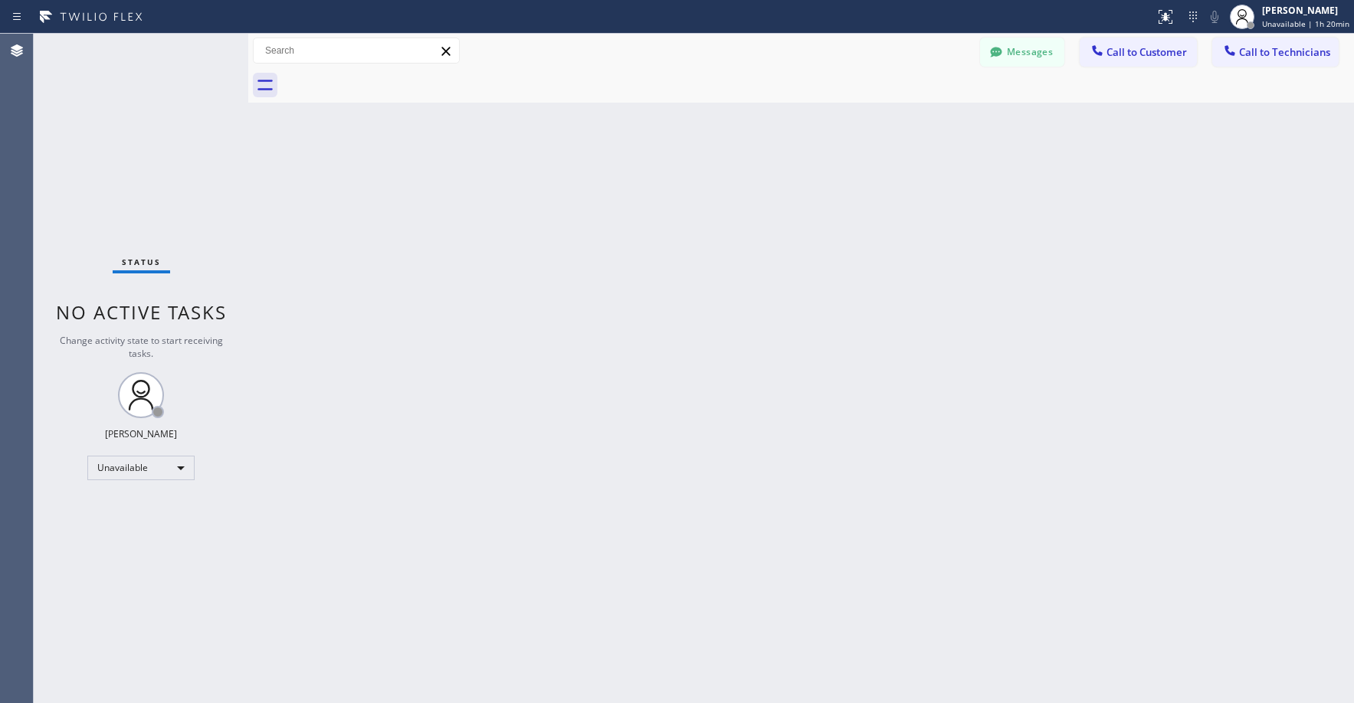 This screenshot has width=1354, height=703. Describe the element at coordinates (1284, 52) in the screenshot. I see `span: Call to Technicians` at that location.